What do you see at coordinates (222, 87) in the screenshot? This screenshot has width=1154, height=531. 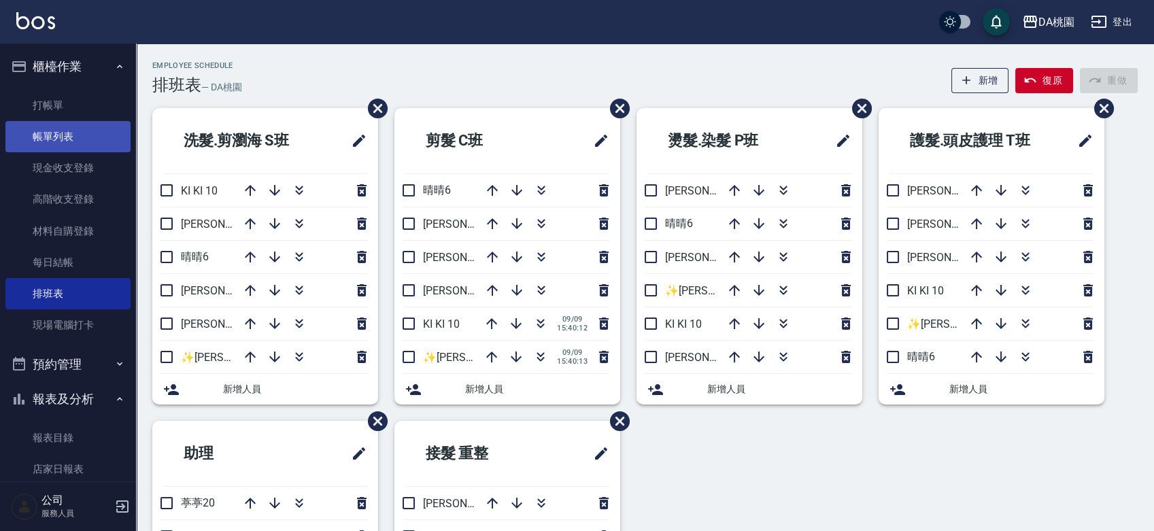 I see `h6: — DA桃園` at bounding box center [222, 87].